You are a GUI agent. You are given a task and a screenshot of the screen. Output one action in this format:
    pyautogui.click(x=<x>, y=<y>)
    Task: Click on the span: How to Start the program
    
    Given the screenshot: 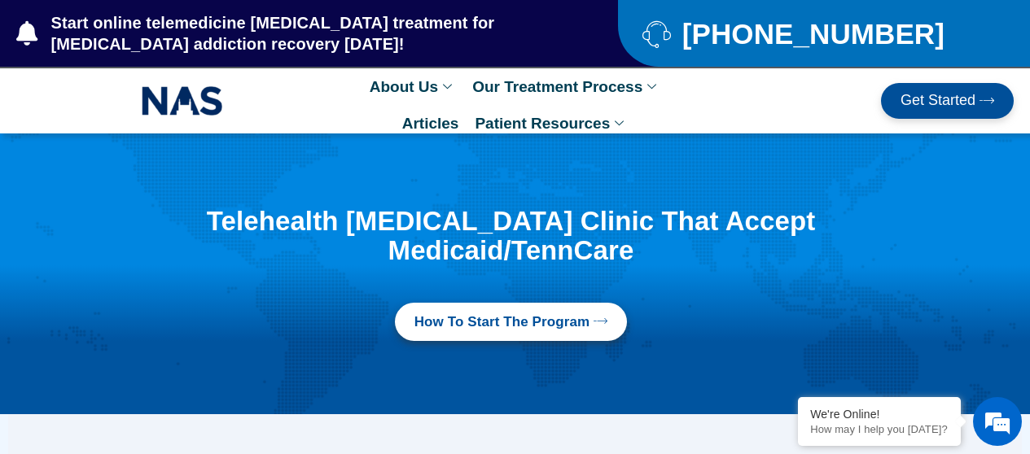 What is the action you would take?
    pyautogui.click(x=502, y=322)
    